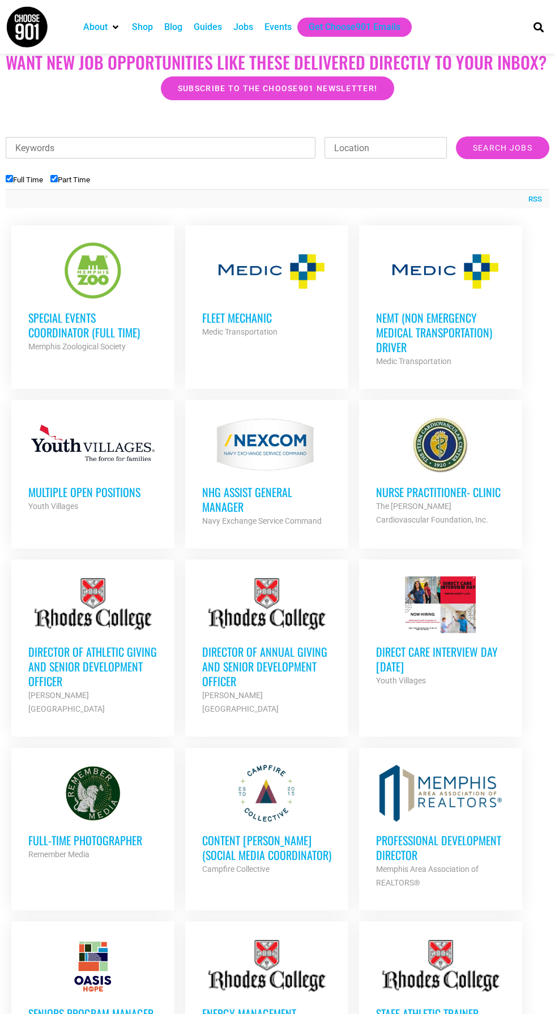  I want to click on a: Get Choose901 Emails, so click(355, 27).